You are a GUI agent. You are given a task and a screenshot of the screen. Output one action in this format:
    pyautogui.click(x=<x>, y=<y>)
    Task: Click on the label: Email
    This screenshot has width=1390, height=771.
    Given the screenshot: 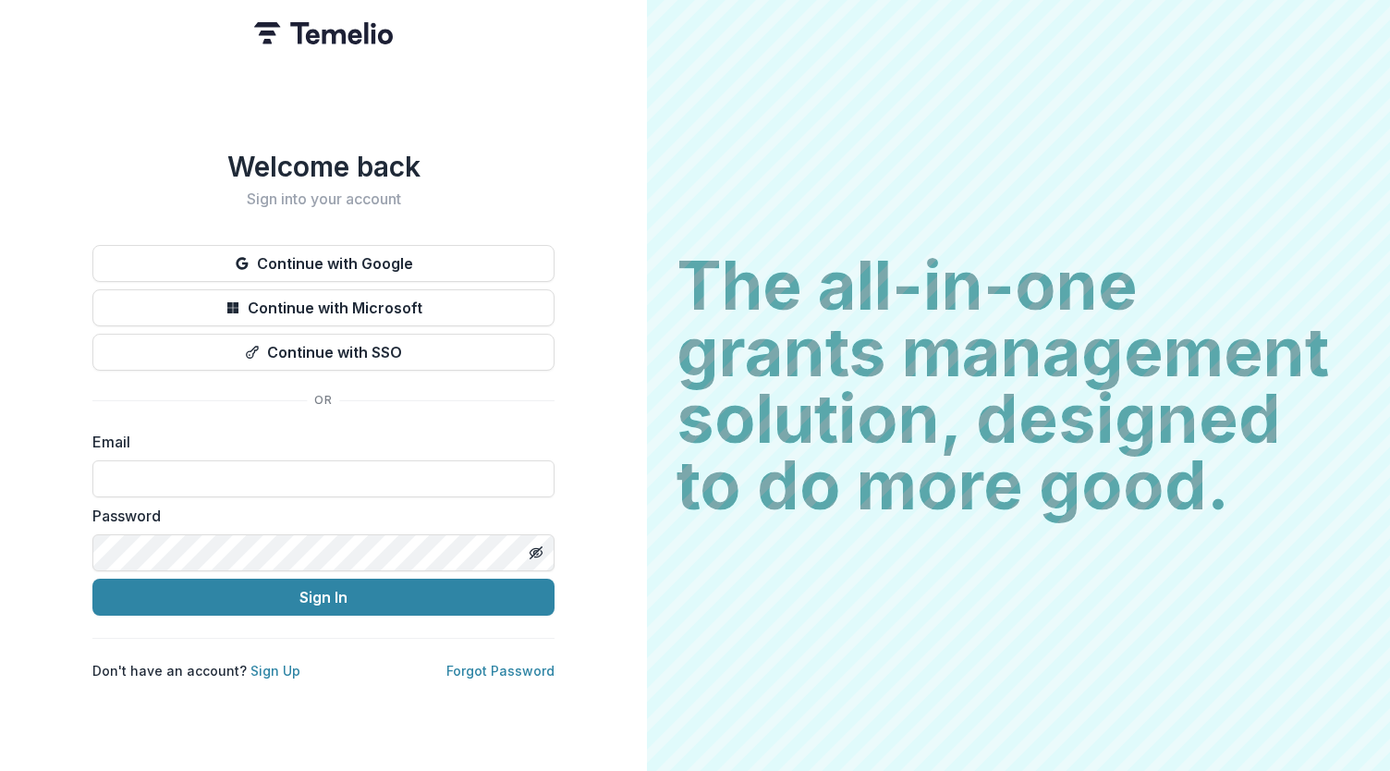 What is the action you would take?
    pyautogui.click(x=318, y=442)
    